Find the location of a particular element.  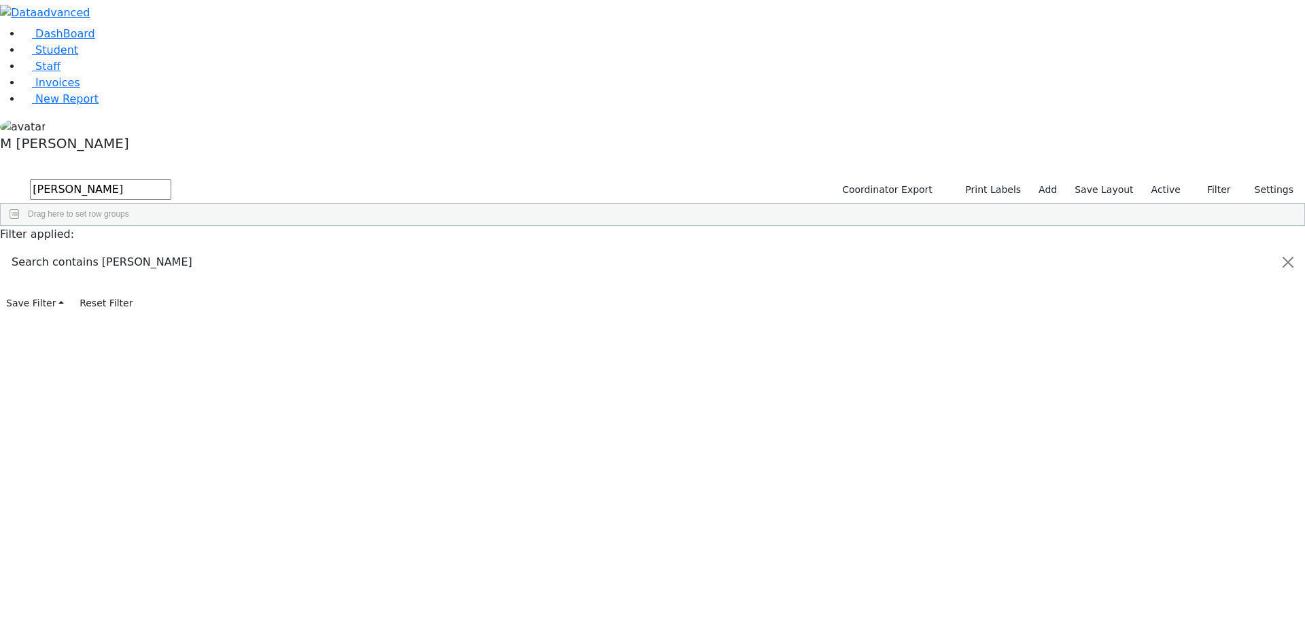

span: DashBoard is located at coordinates (65, 33).